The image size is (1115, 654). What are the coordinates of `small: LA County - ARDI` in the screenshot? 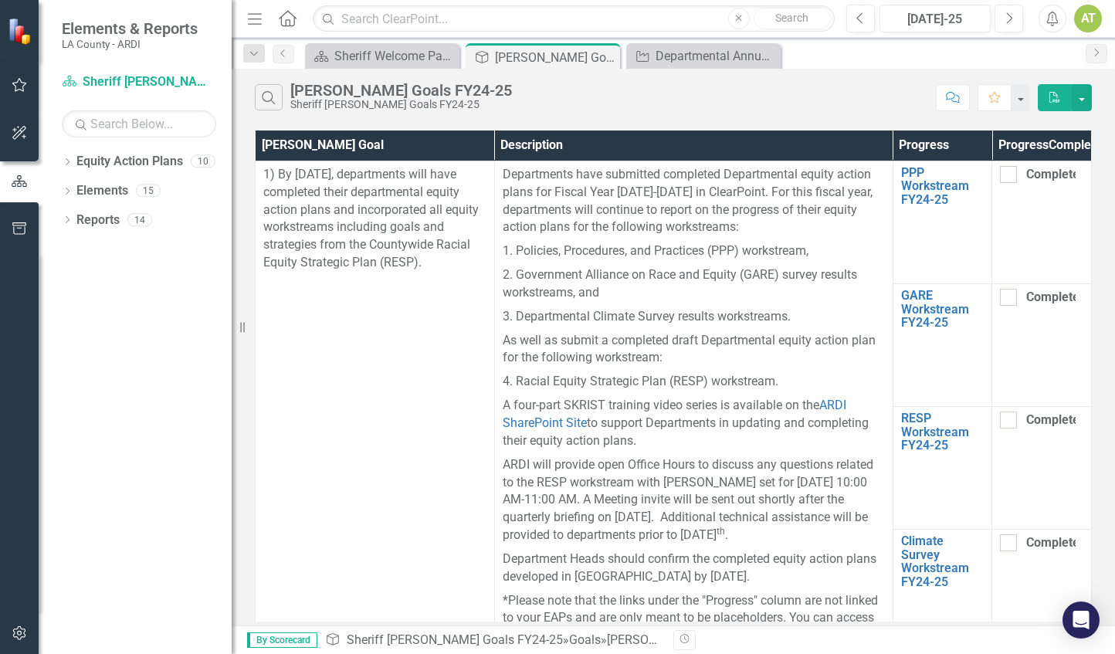 It's located at (130, 44).